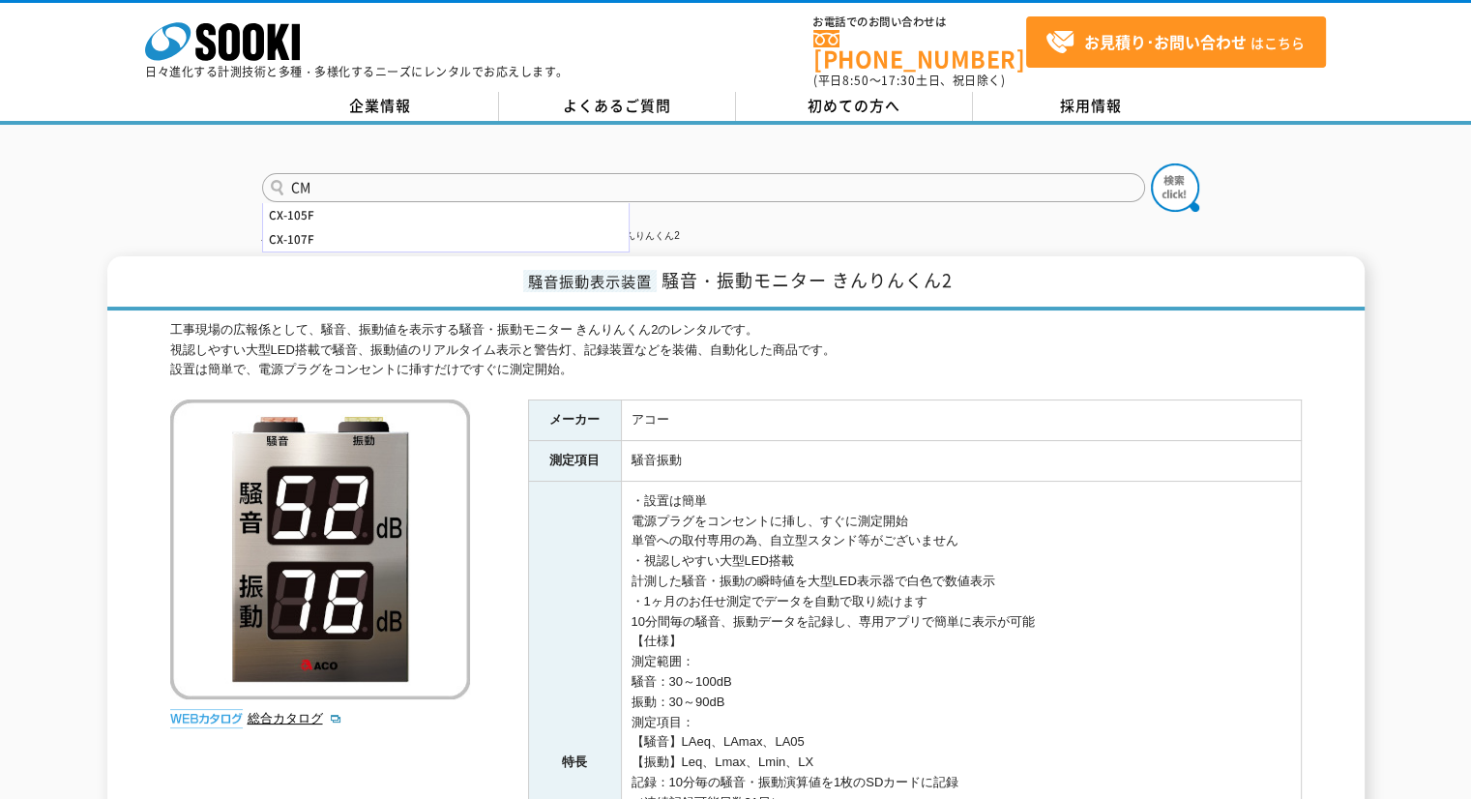 Image resolution: width=1471 pixels, height=799 pixels. What do you see at coordinates (854, 105) in the screenshot?
I see `span: 初めての方へ` at bounding box center [854, 105].